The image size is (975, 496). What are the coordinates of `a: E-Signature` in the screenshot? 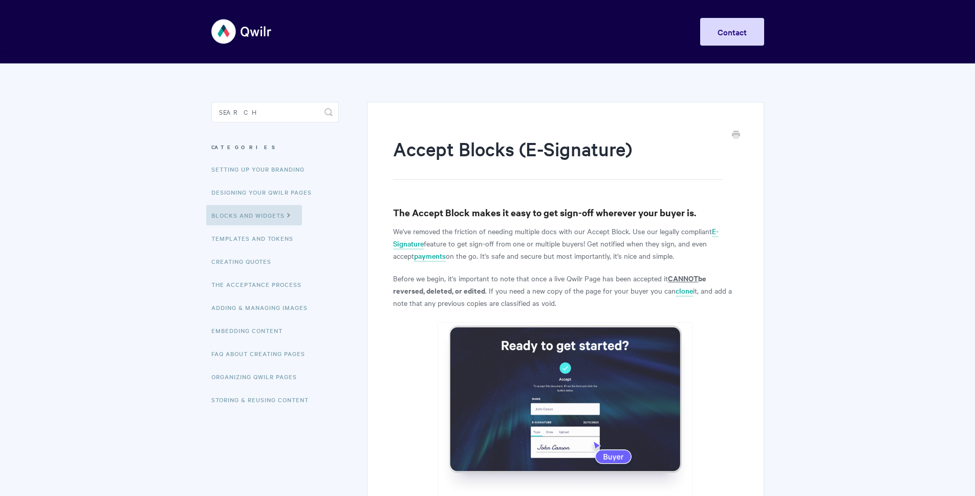 It's located at (556, 238).